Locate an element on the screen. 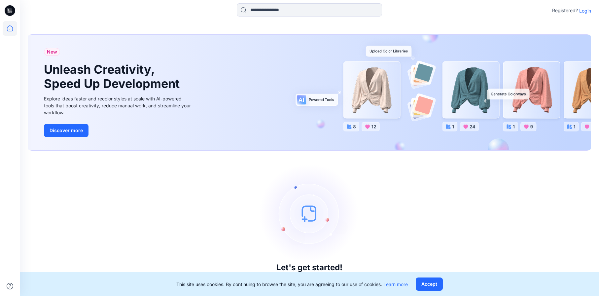  div: Explore ideas faster and recolor styles at scale with AI-powered tools that boost creativity, red... is located at coordinates (118, 105).